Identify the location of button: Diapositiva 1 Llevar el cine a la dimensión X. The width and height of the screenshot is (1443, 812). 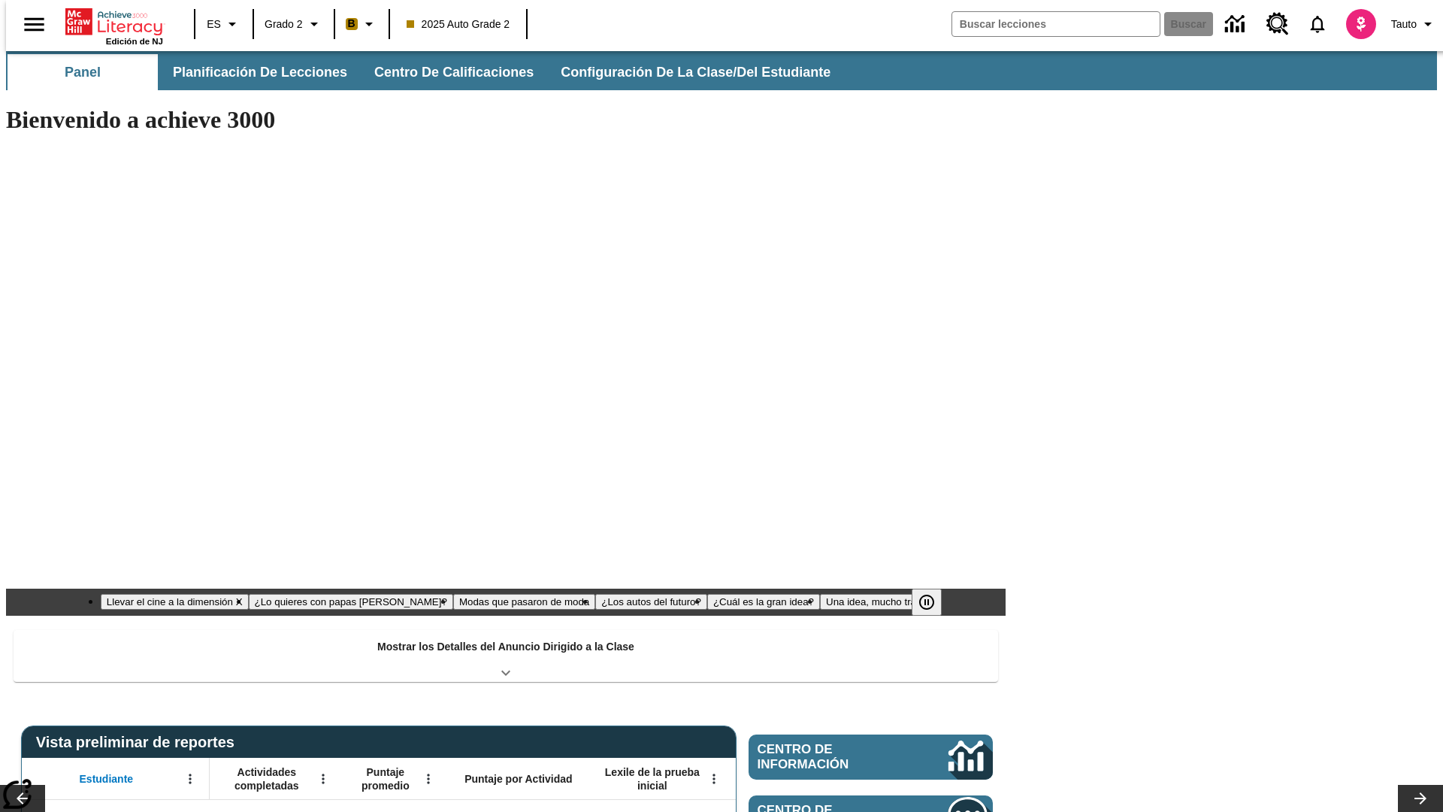
(174, 601).